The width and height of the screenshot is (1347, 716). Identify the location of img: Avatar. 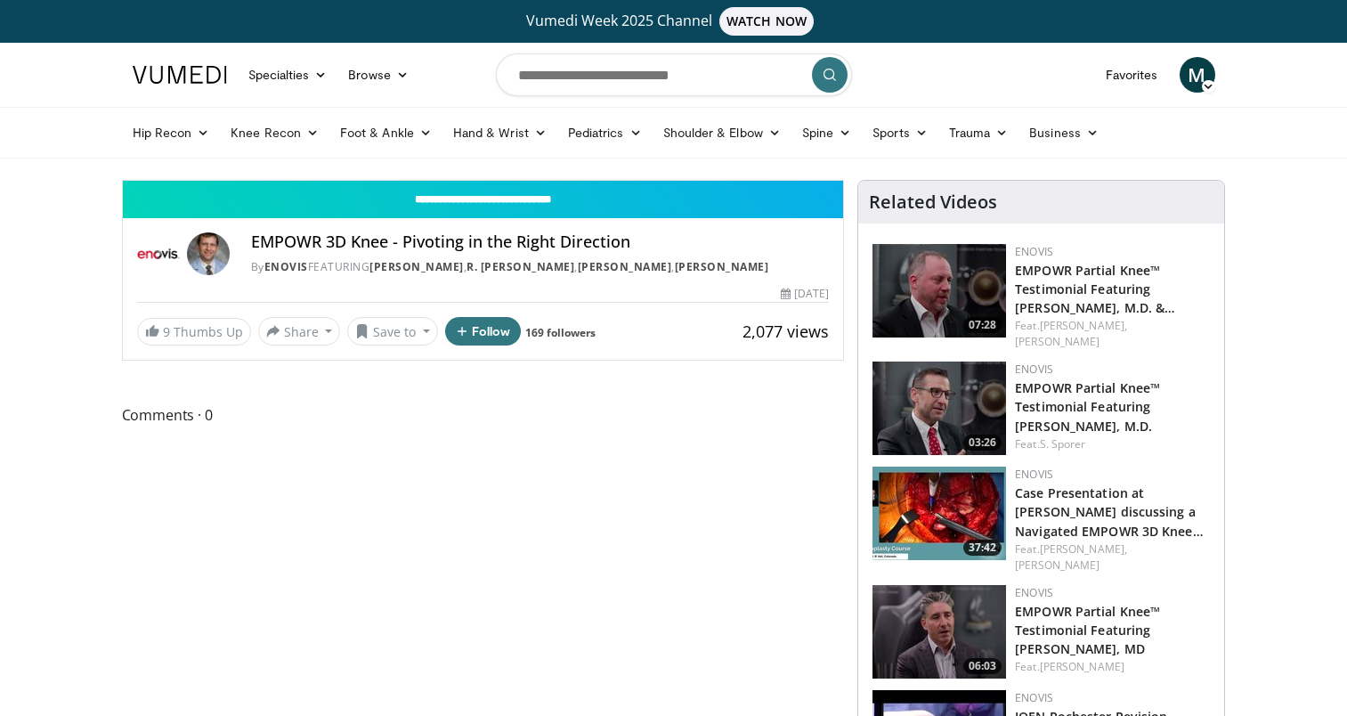
(208, 254).